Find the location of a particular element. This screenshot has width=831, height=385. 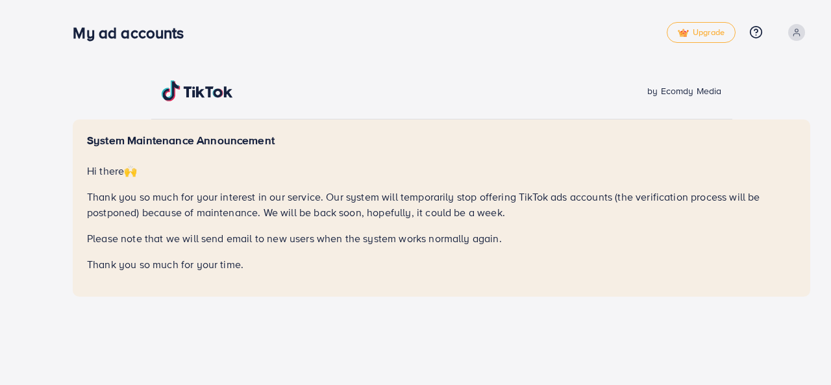

p: Thank you so much for your time. is located at coordinates (441, 264).